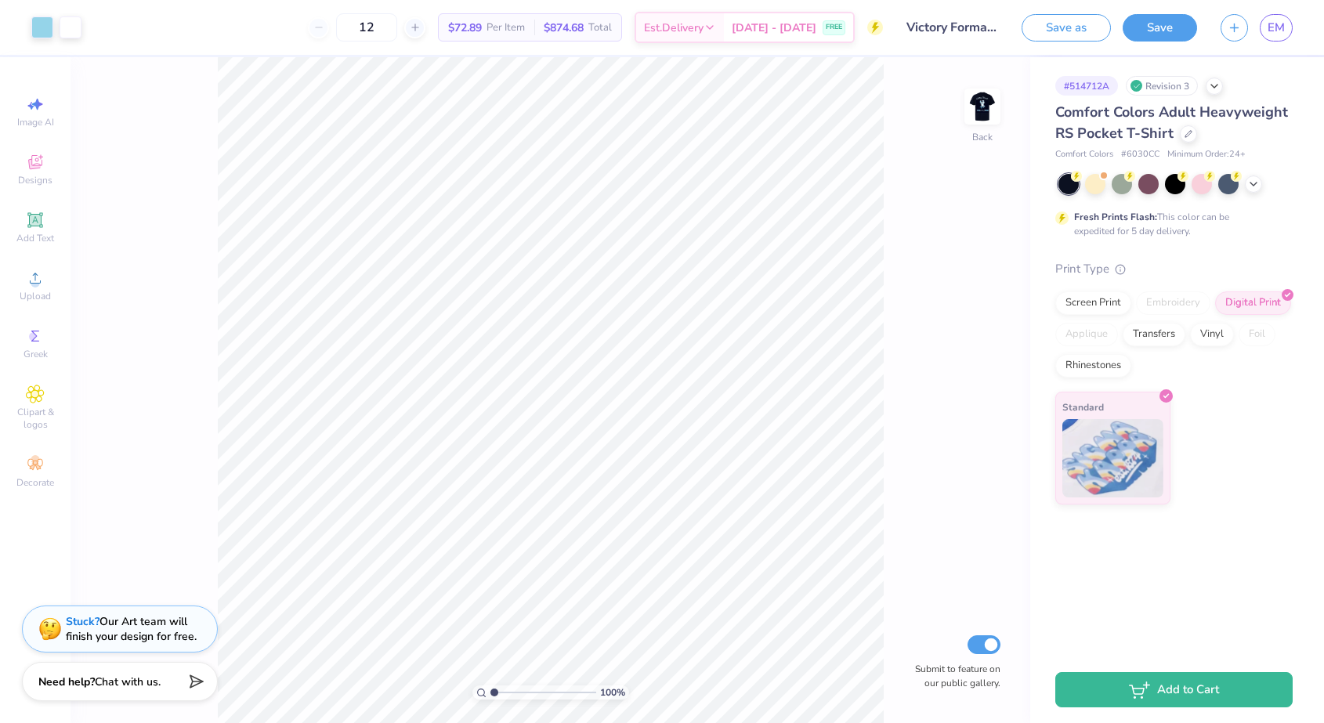  Describe the element at coordinates (954, 676) in the screenshot. I see `label: Submit to feature on our public gallery.` at that location.